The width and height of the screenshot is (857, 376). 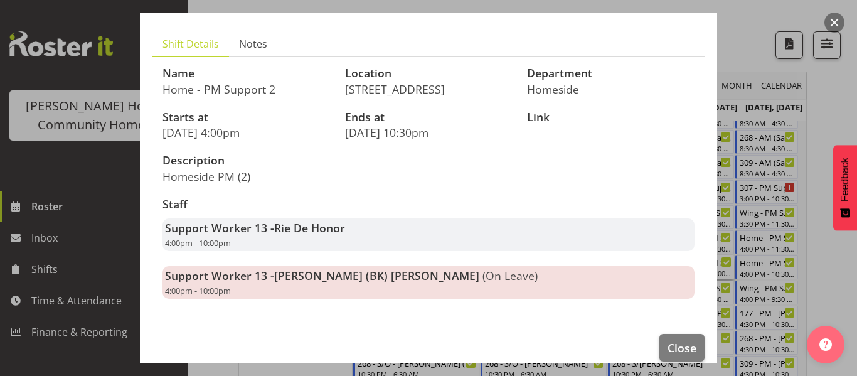 I want to click on h3: Link, so click(x=610, y=117).